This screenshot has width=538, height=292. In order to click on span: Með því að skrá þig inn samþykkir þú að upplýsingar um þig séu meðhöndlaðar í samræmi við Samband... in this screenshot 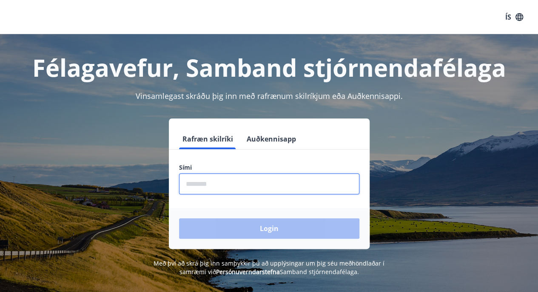, I will do `click(269, 267)`.